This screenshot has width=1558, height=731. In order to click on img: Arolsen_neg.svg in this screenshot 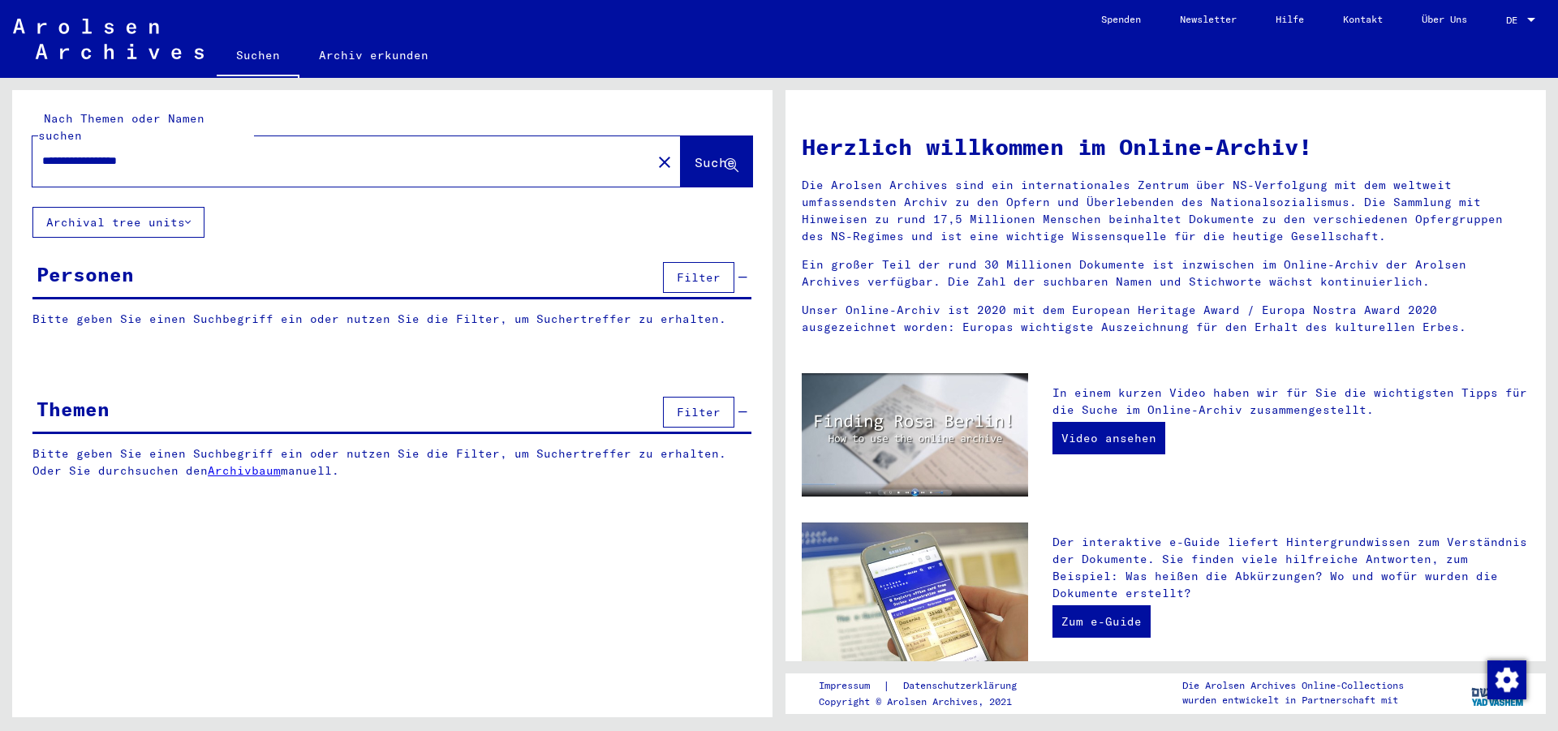, I will do `click(108, 39)`.